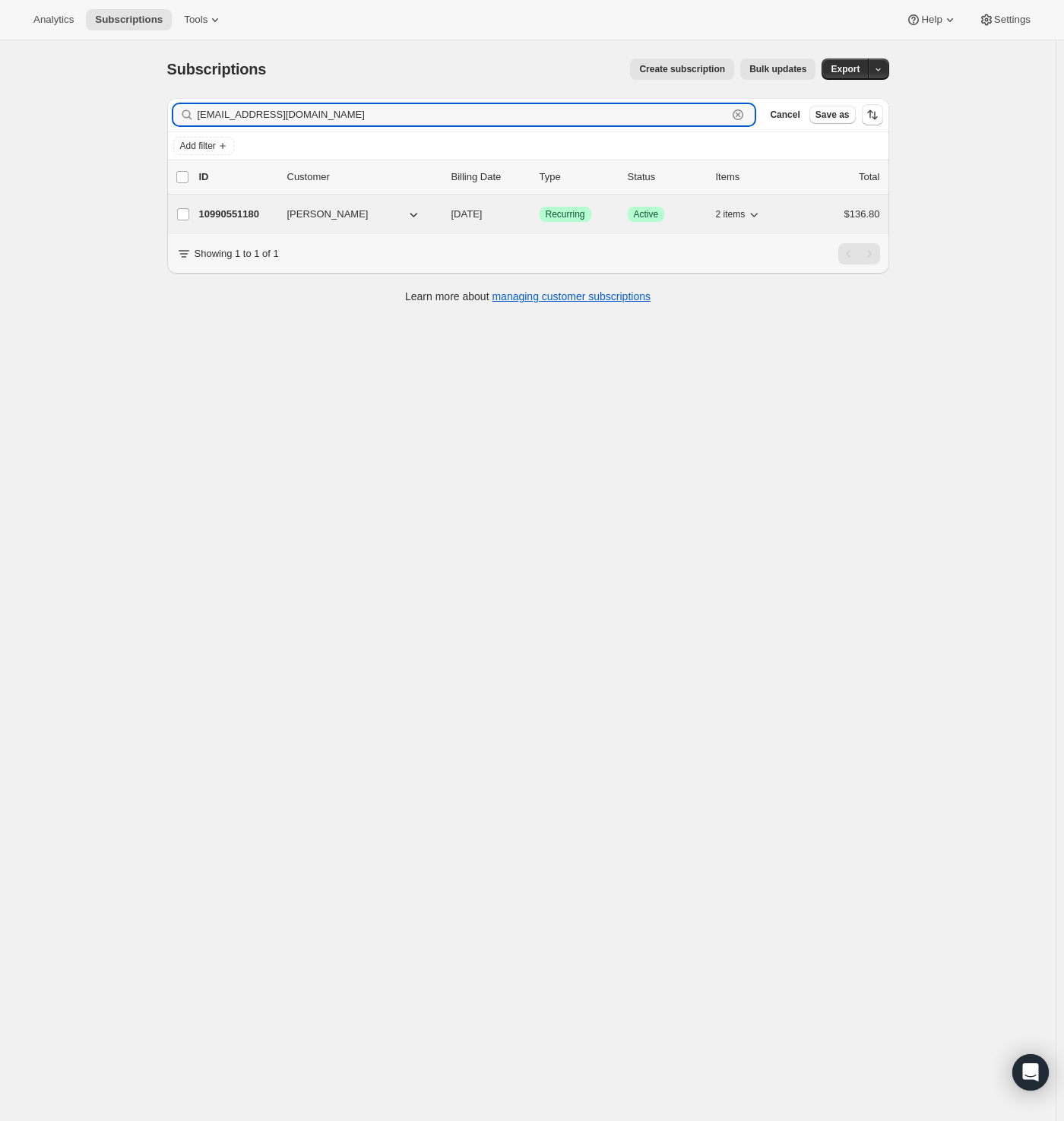  What do you see at coordinates (489, 177) in the screenshot?
I see `p: Billing Date` at bounding box center [489, 177].